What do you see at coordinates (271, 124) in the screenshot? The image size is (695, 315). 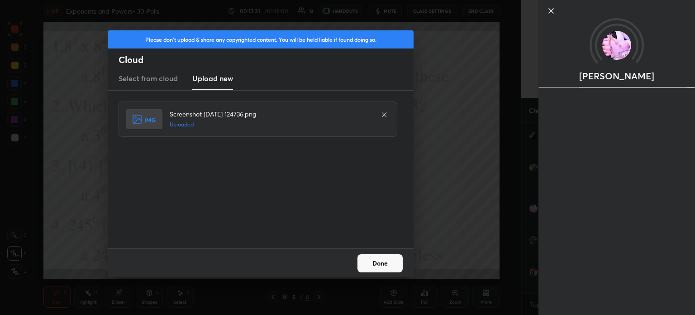 I see `h5: Uploaded` at bounding box center [271, 124].